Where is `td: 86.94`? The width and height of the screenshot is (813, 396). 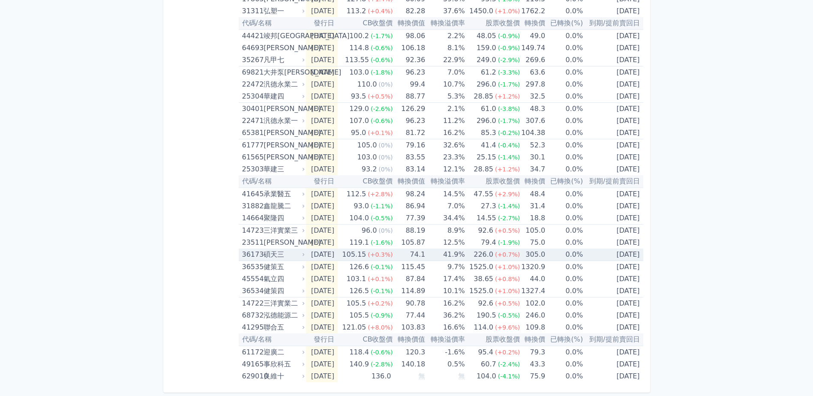
td: 86.94 is located at coordinates (409, 206).